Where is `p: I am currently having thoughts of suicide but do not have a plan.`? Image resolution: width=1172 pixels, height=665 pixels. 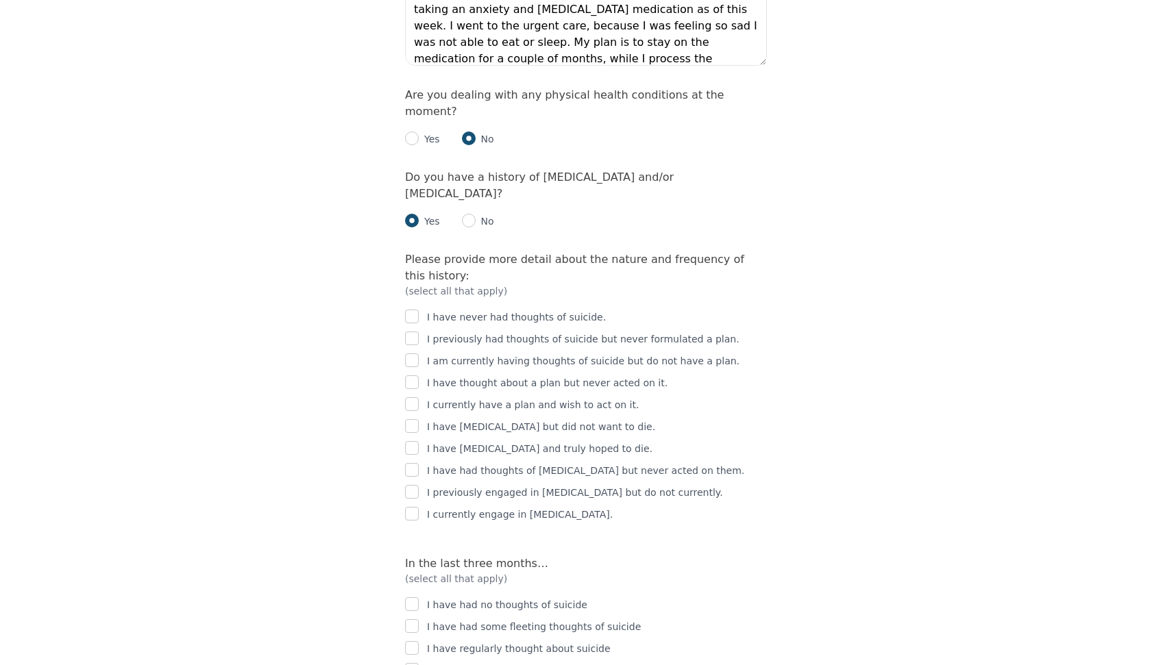
p: I am currently having thoughts of suicide but do not have a plan. is located at coordinates (583, 361).